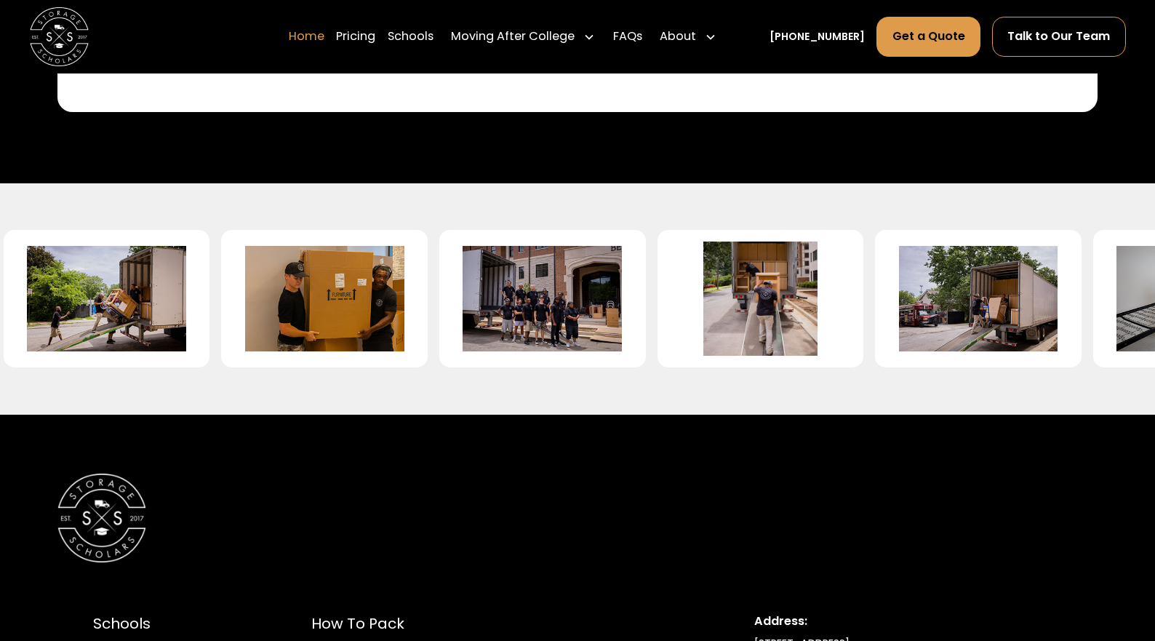  Describe the element at coordinates (29, 44) in the screenshot. I see `img: website_grey.svg` at that location.